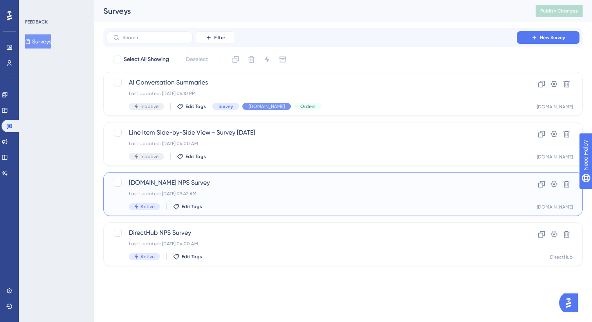 Image resolution: width=592 pixels, height=322 pixels. Describe the element at coordinates (9, 12) in the screenshot. I see `img: launcher-image-alternative-text` at that location.